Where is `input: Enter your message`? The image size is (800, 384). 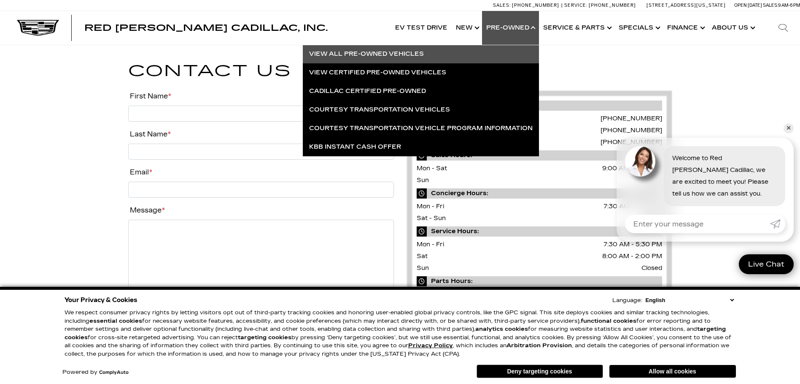 input: Enter your message is located at coordinates (698, 224).